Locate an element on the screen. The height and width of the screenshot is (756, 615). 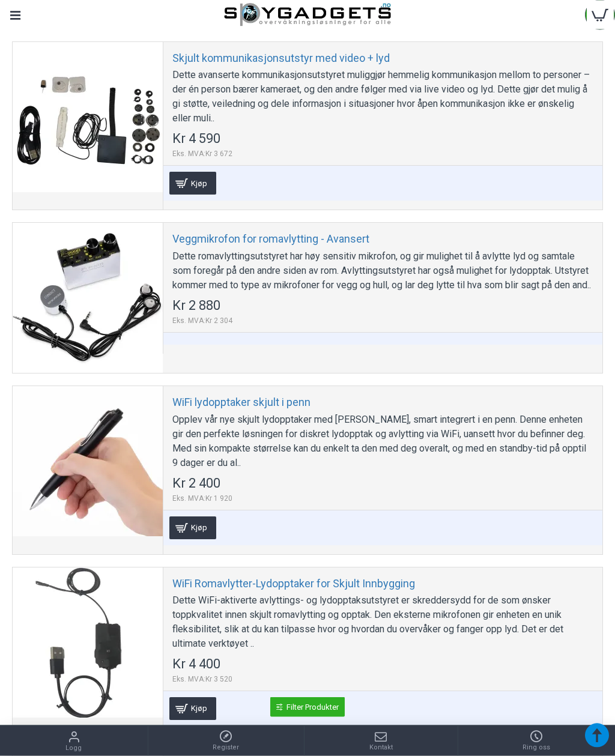
span: Logg is located at coordinates (73, 748).